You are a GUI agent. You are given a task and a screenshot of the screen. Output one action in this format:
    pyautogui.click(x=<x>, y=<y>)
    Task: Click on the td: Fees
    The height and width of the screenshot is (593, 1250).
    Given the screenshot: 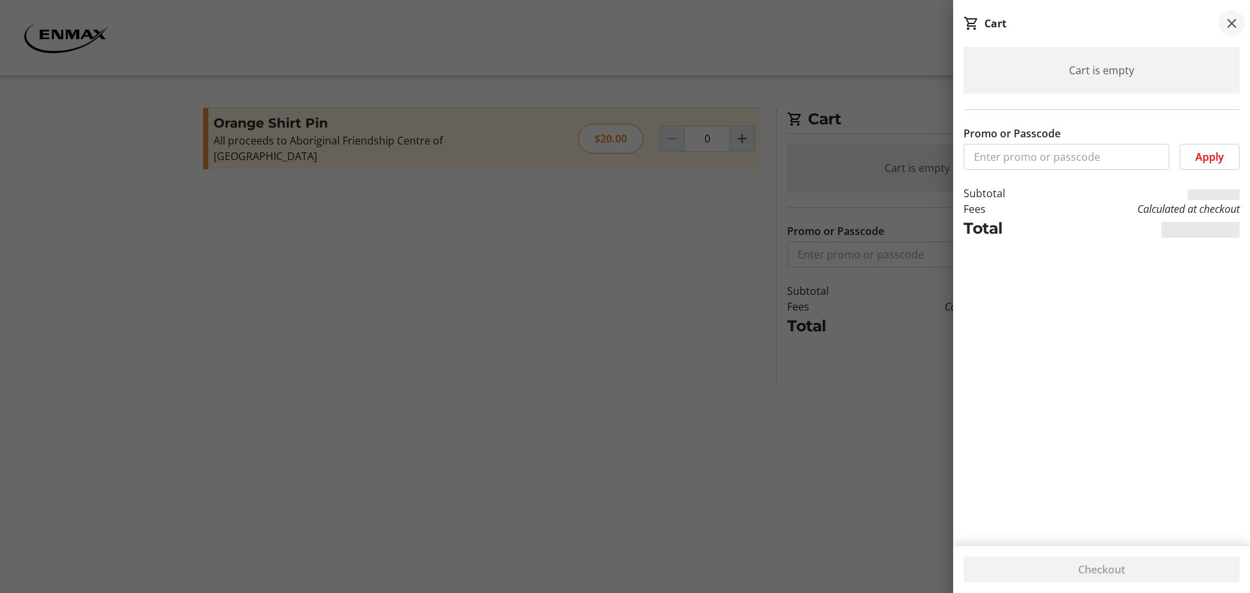 What is the action you would take?
    pyautogui.click(x=1003, y=209)
    